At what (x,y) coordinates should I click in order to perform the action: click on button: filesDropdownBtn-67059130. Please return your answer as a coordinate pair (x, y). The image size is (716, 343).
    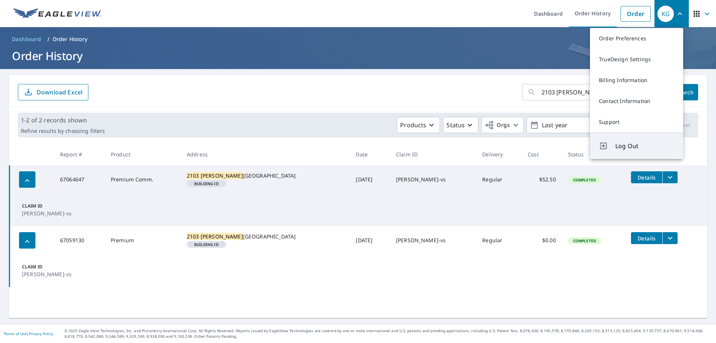
    Looking at the image, I should click on (670, 238).